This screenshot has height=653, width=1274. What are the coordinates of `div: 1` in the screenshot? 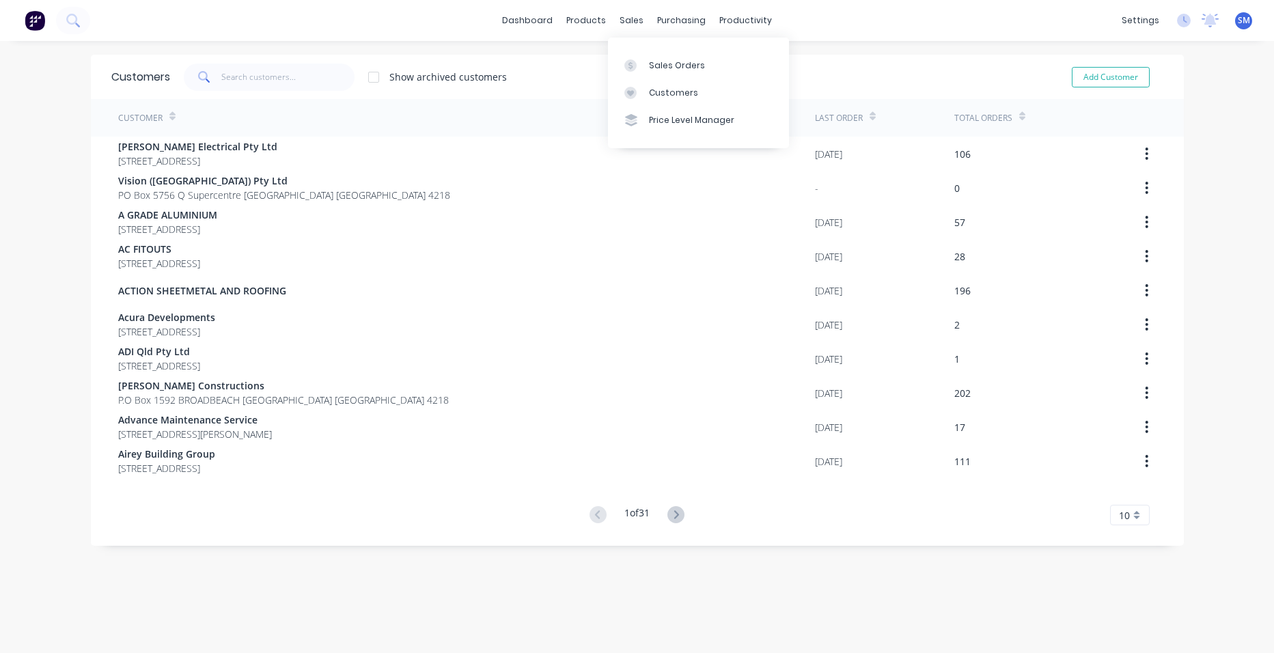 It's located at (957, 359).